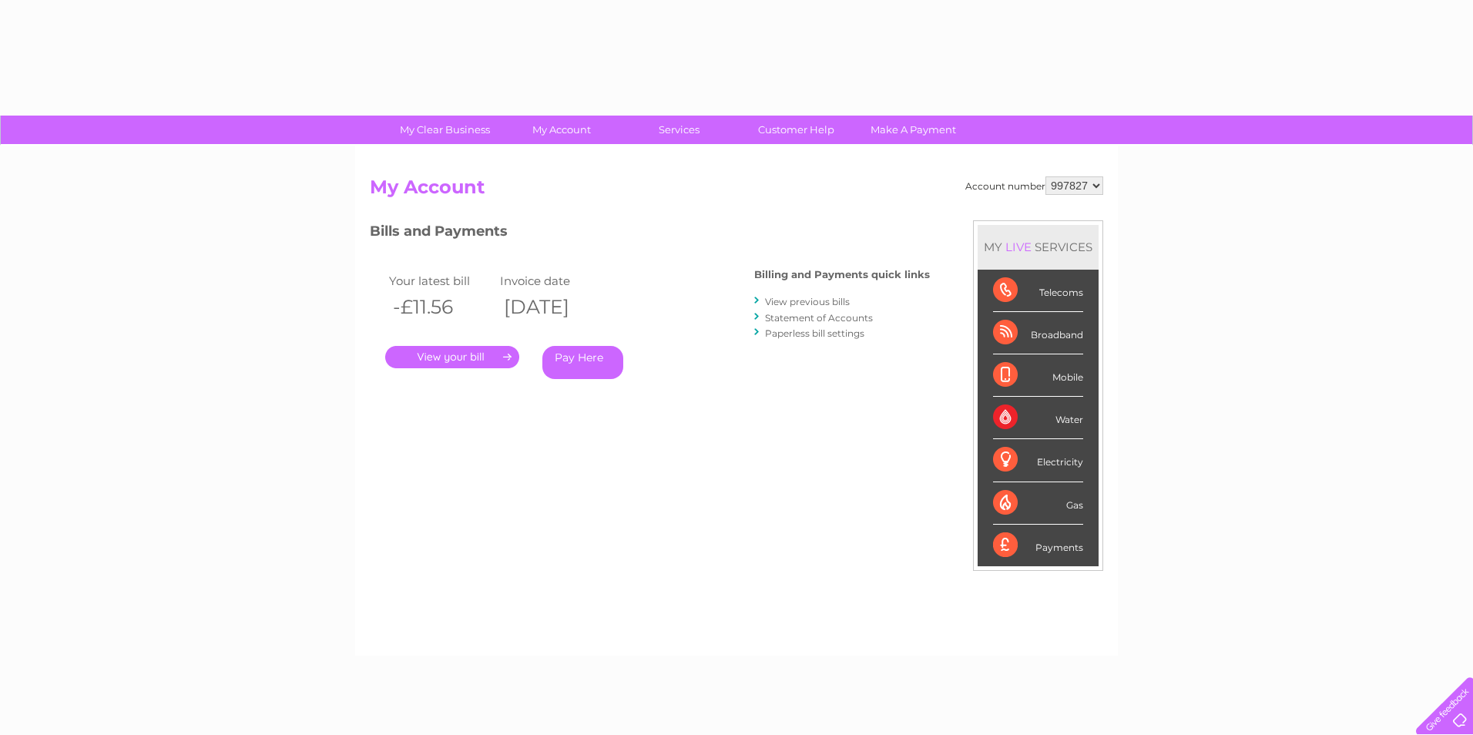  I want to click on div: Broadband, so click(1038, 333).